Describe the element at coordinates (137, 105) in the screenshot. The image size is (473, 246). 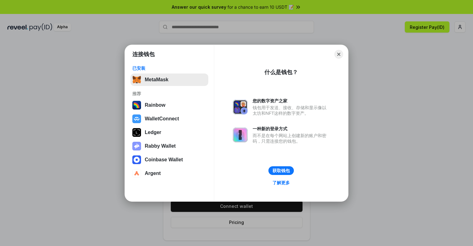
I see `img: svg+xml,%3Csvg%20width%3D%22120%22%20height%3D%22120%22%20viewBox%3D%220%200%20120%20120%22%20fil...` at that location.